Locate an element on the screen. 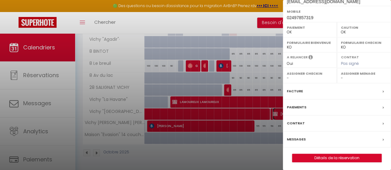 This screenshot has height=170, width=391. label: Mobile is located at coordinates (337, 11).